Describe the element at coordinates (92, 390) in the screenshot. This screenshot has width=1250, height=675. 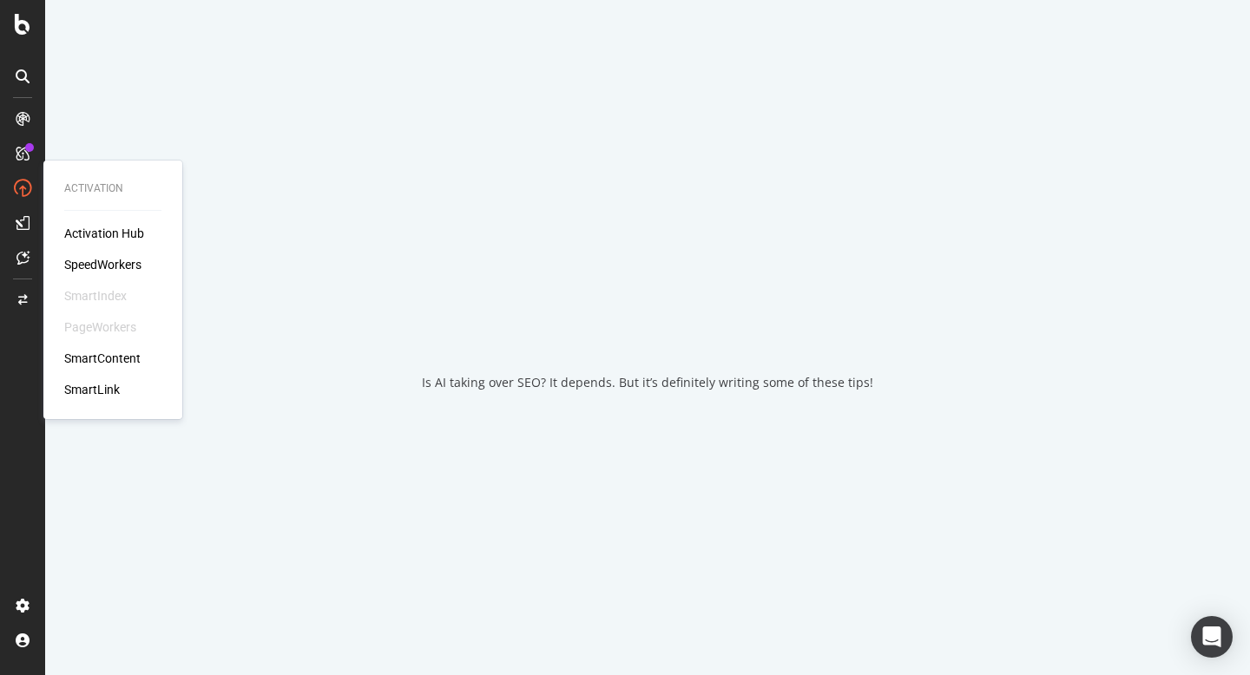
I see `a: SmartLink` at that location.